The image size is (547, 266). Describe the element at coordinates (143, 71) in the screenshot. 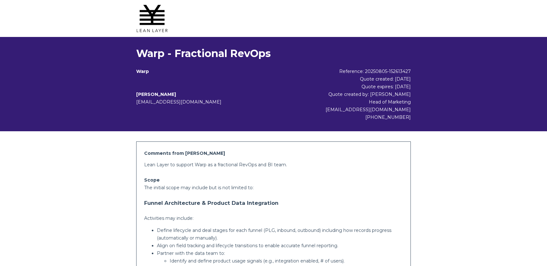

I see `b: Warp` at that location.